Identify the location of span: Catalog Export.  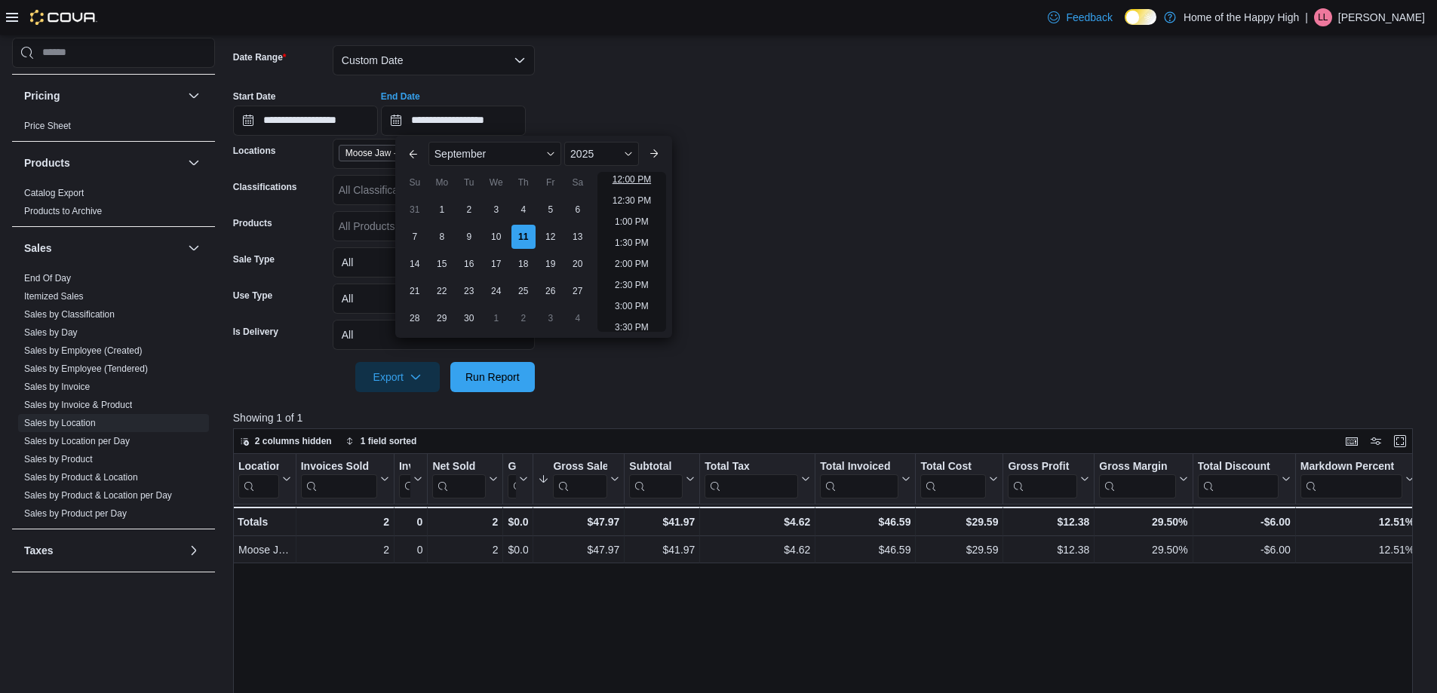
(54, 193).